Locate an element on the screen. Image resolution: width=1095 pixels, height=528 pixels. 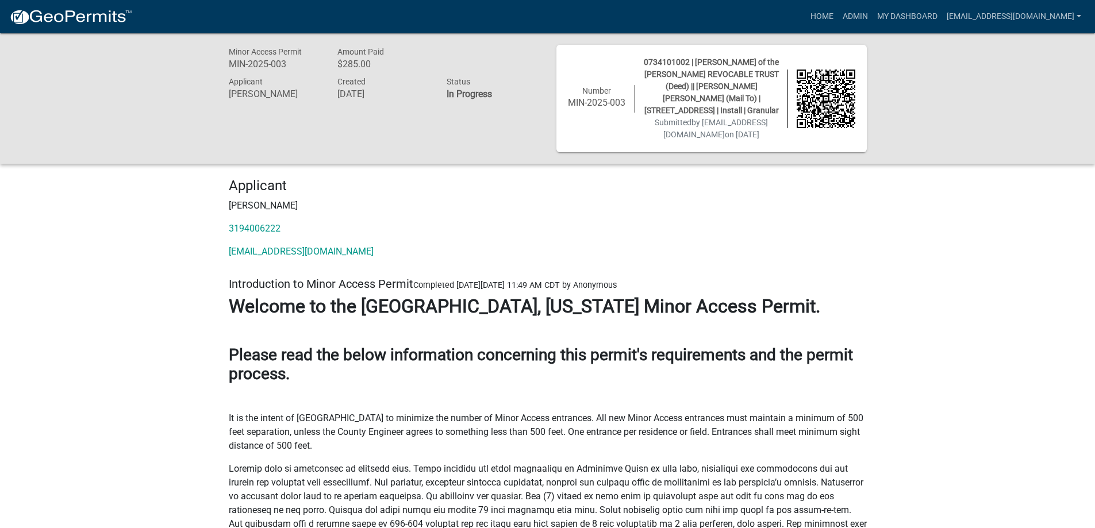
a: Home is located at coordinates (822, 17).